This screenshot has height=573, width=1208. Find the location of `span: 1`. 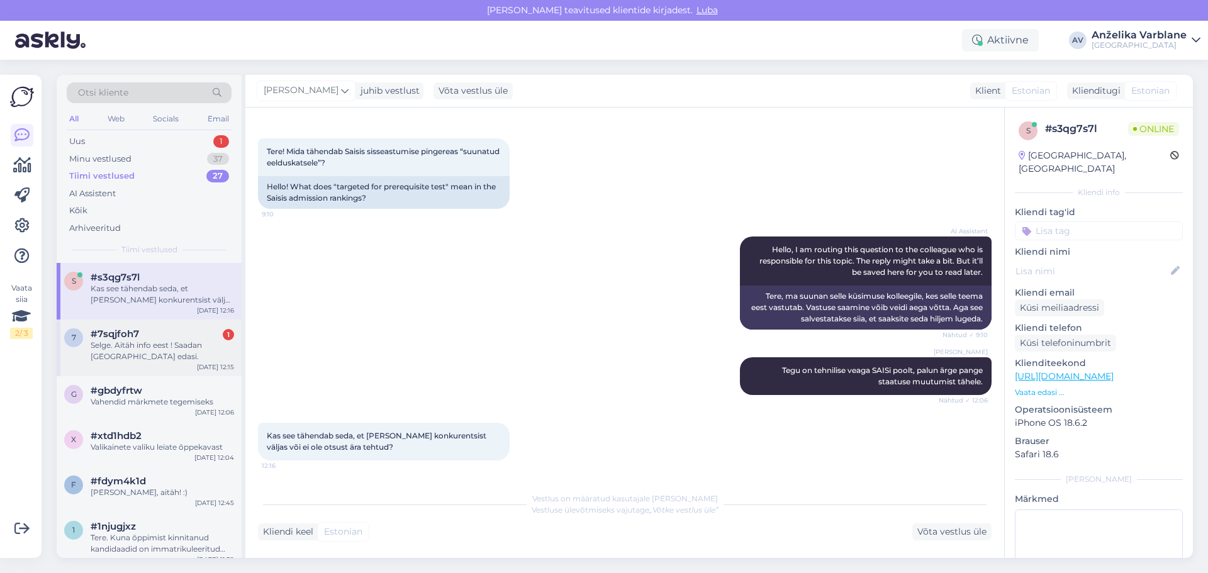

span: 1 is located at coordinates (74, 530).